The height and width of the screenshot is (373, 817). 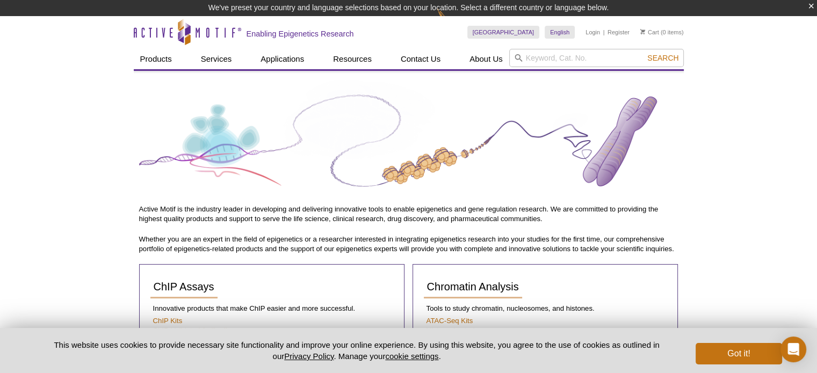 I want to click on h2: Enabling Epigenetics Research, so click(x=300, y=34).